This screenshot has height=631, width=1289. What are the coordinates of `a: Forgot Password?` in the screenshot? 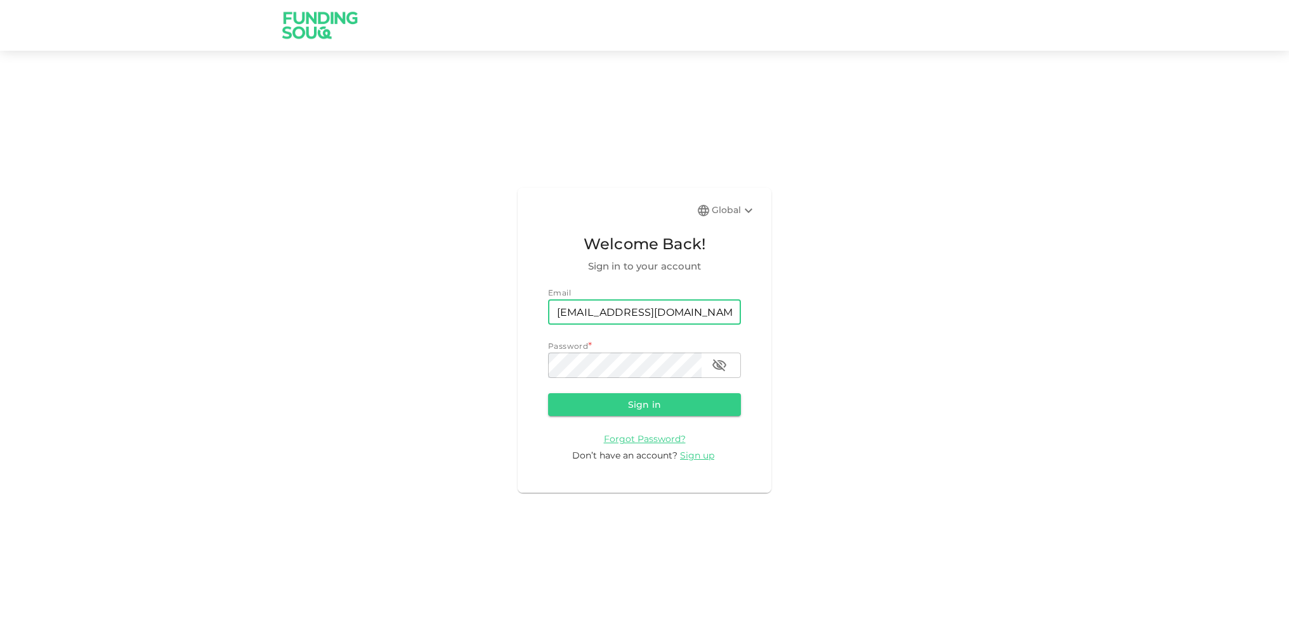 It's located at (644, 438).